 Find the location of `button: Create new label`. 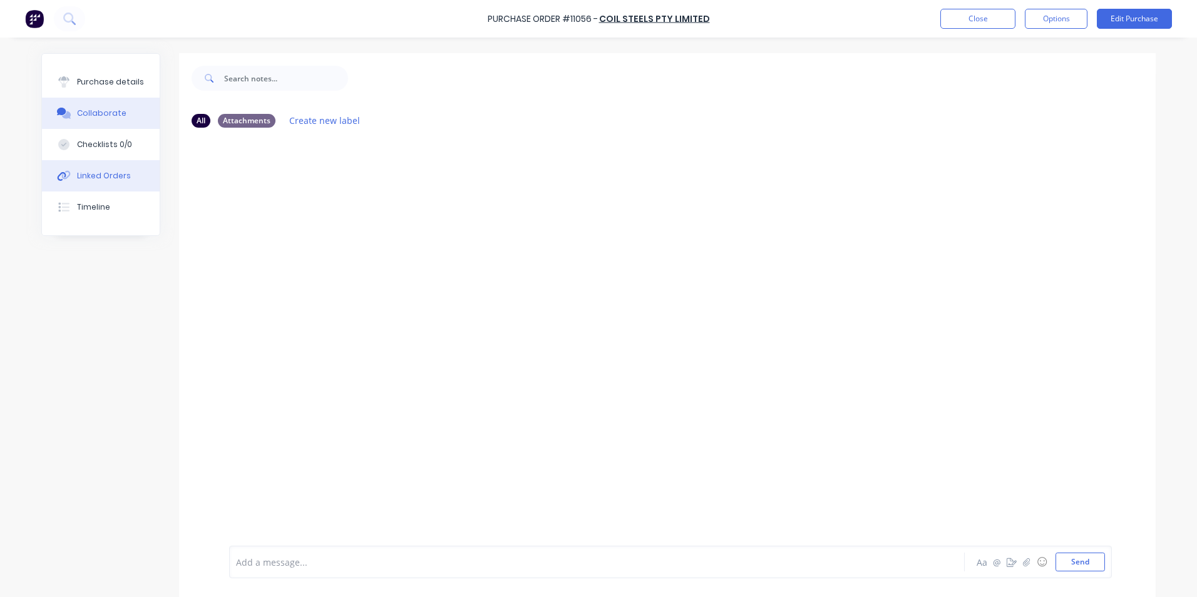

button: Create new label is located at coordinates (325, 120).